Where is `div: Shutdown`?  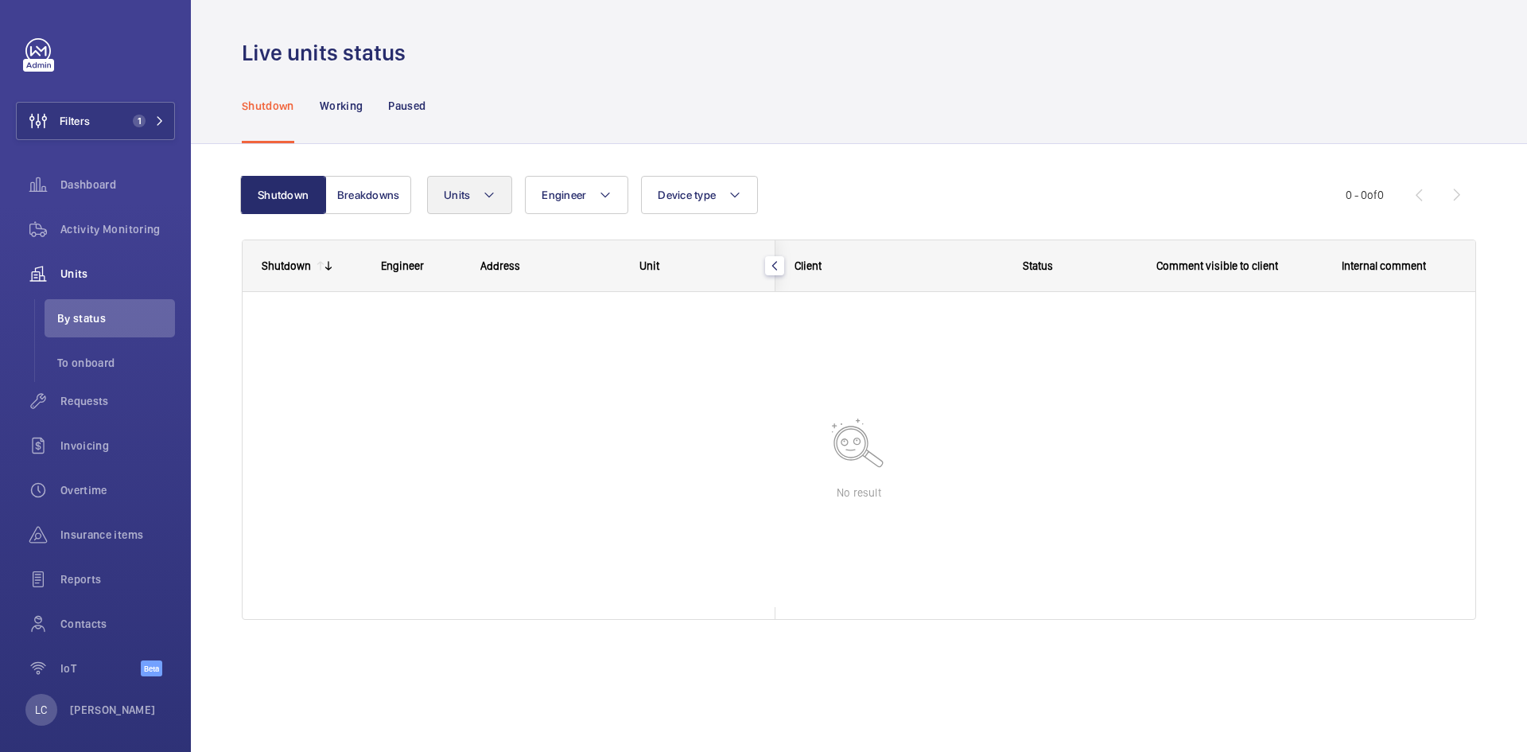 div: Shutdown is located at coordinates (286, 266).